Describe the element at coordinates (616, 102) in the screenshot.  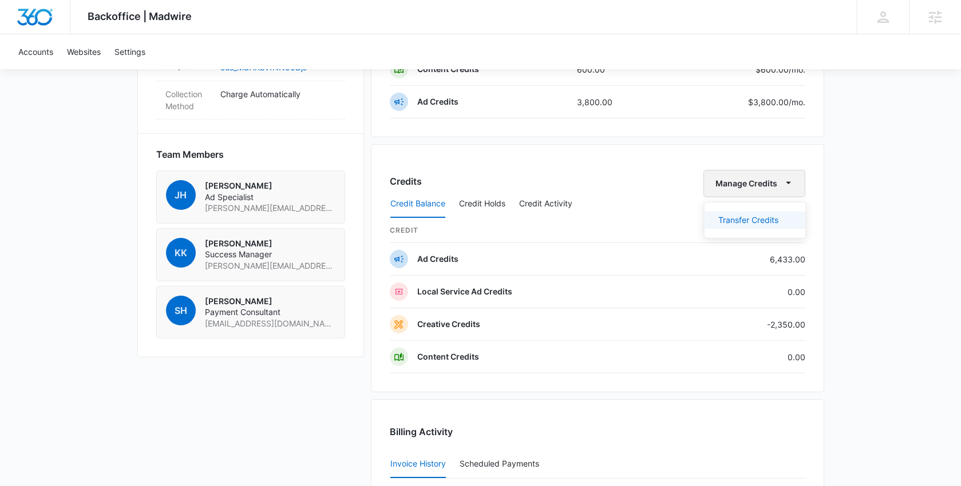
I see `td: 3,800.00` at that location.